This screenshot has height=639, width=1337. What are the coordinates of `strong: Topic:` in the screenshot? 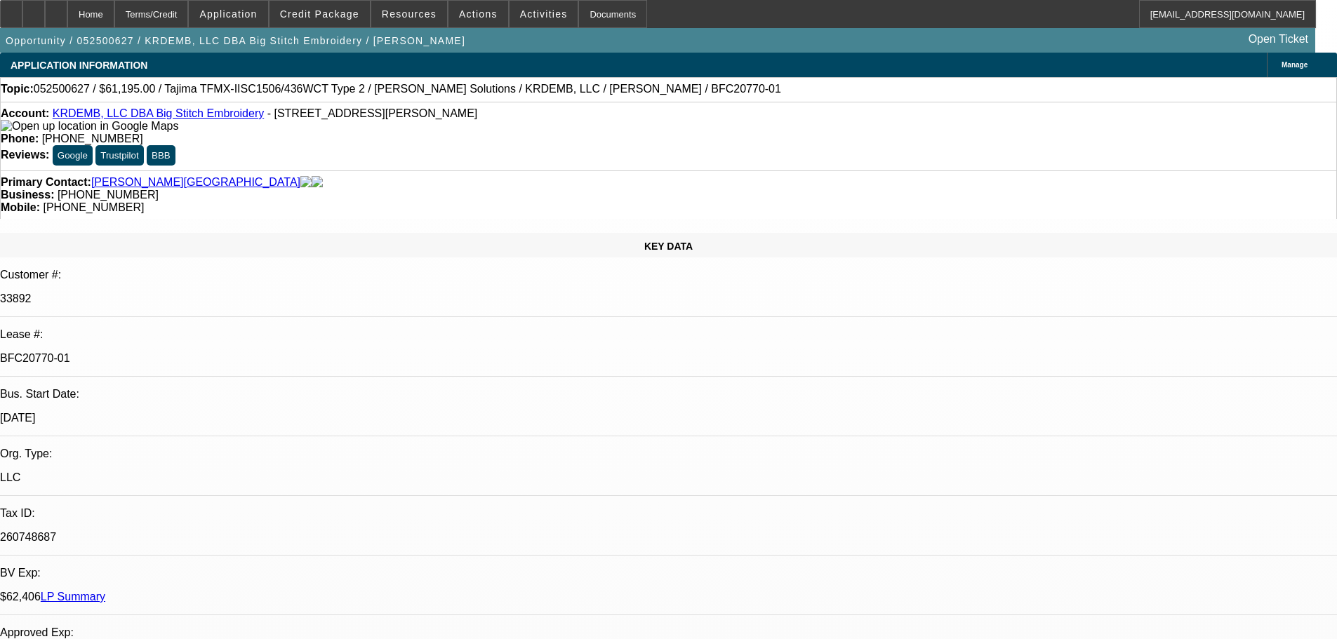 It's located at (17, 89).